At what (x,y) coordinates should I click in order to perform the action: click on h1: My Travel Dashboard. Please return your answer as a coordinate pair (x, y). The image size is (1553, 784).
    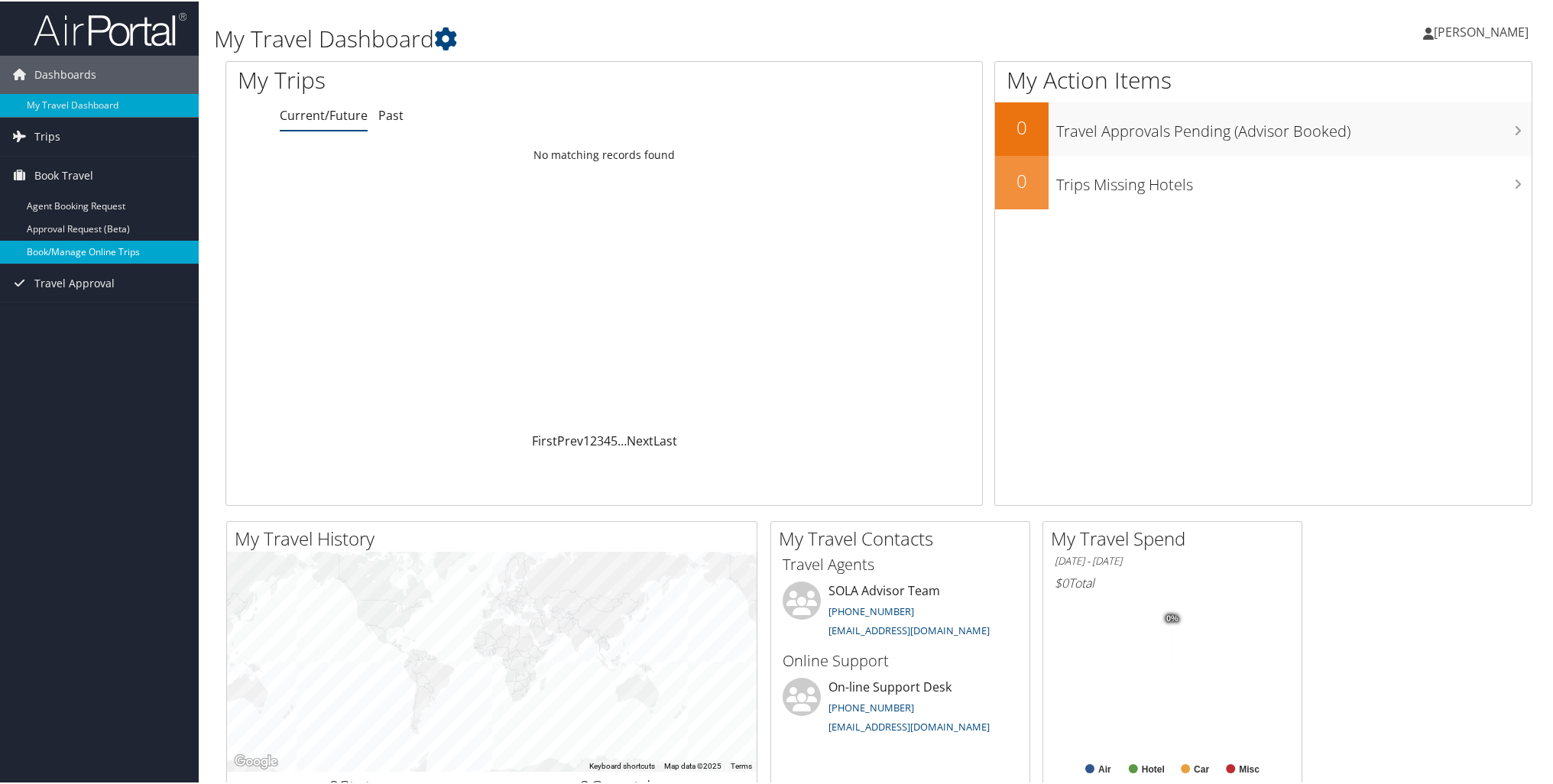
    Looking at the image, I should click on (657, 38).